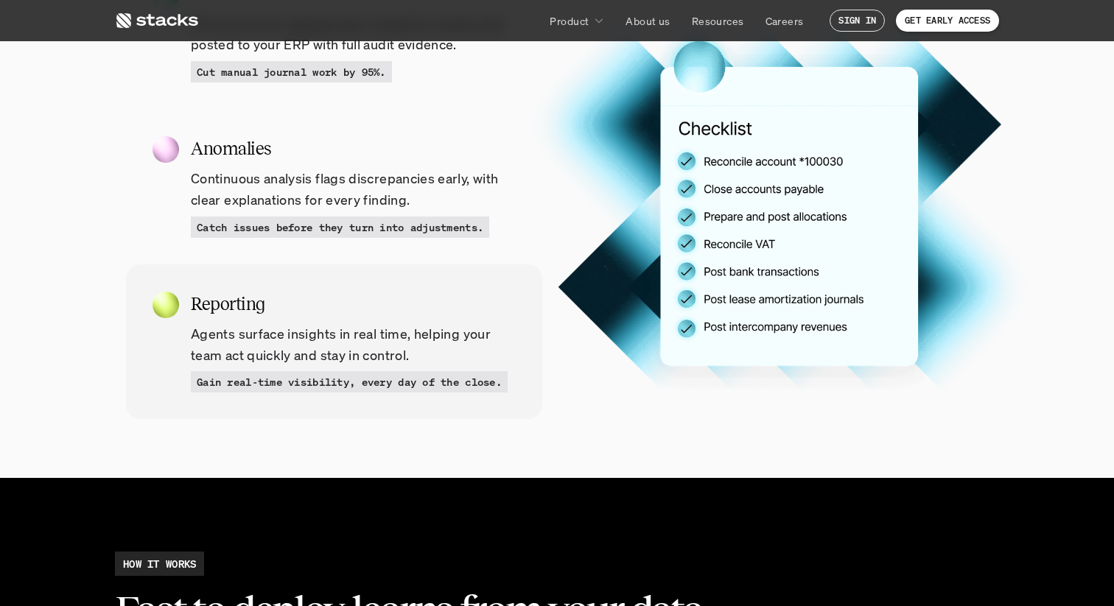 This screenshot has height=606, width=1114. I want to click on a: Resources, so click(718, 21).